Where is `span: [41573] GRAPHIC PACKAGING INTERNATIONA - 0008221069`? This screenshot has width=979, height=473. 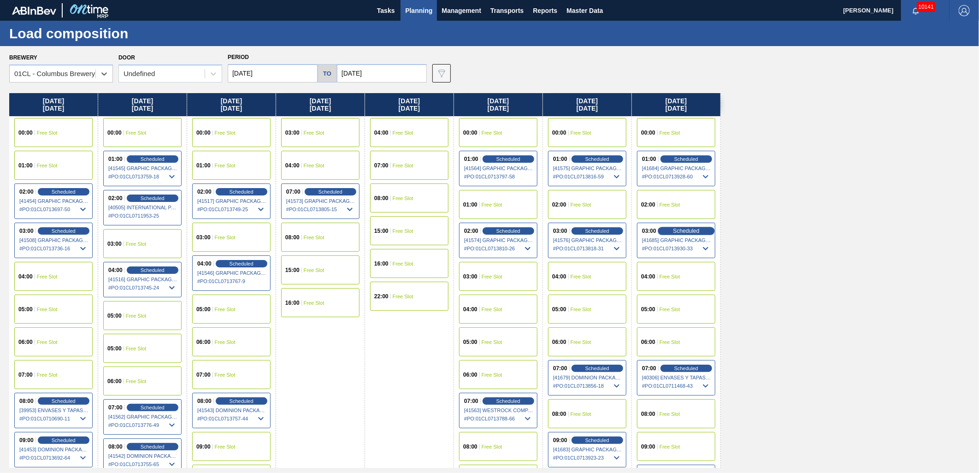 span: [41573] GRAPHIC PACKAGING INTERNATIONA - 0008221069 is located at coordinates (321, 201).